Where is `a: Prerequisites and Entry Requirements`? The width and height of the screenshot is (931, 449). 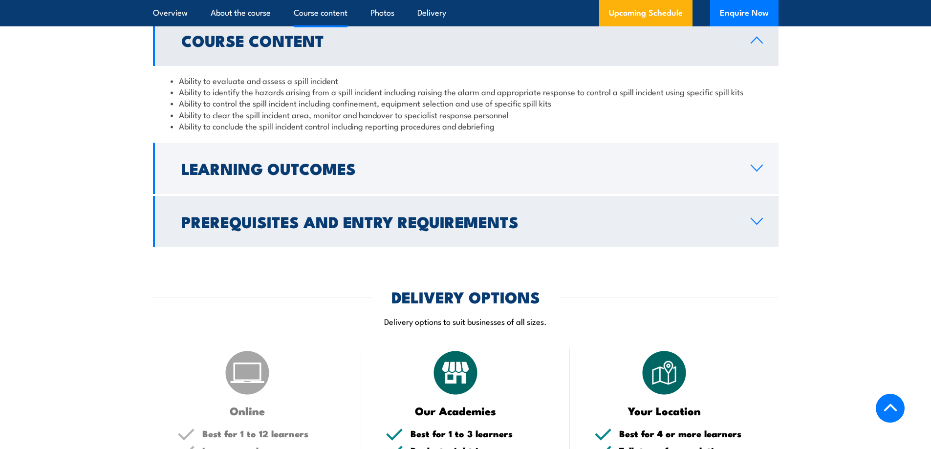
a: Prerequisites and Entry Requirements is located at coordinates (466, 221).